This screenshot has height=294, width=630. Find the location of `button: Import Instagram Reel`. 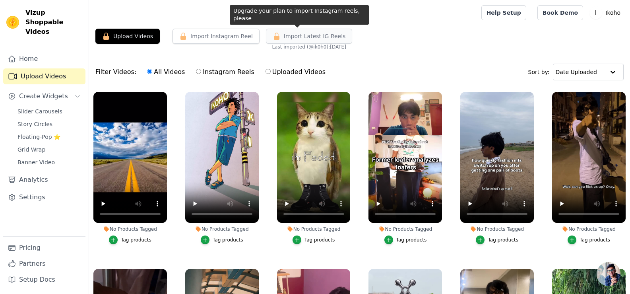

button: Import Instagram Reel is located at coordinates (216, 36).